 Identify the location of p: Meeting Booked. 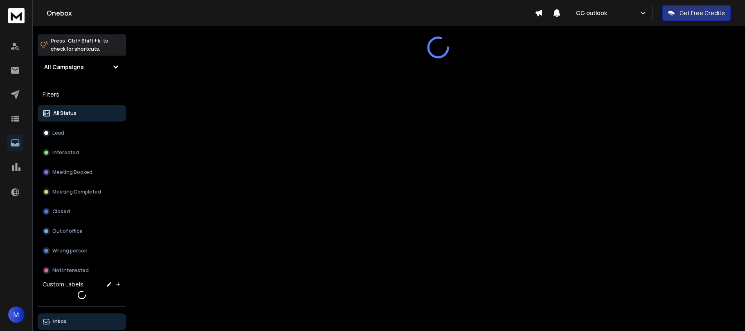
(72, 172).